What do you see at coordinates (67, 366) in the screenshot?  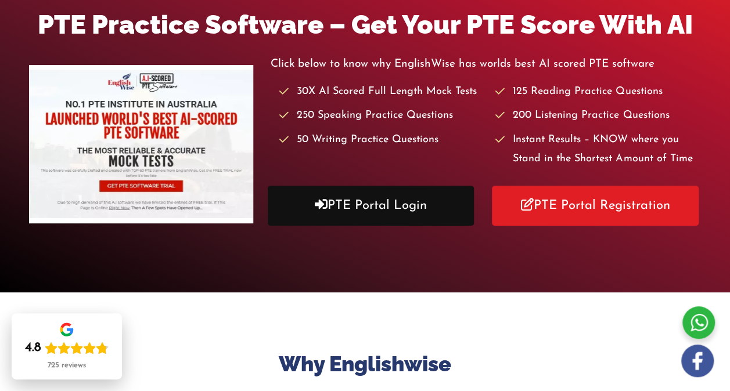 I see `div: 725 reviews` at bounding box center [67, 366].